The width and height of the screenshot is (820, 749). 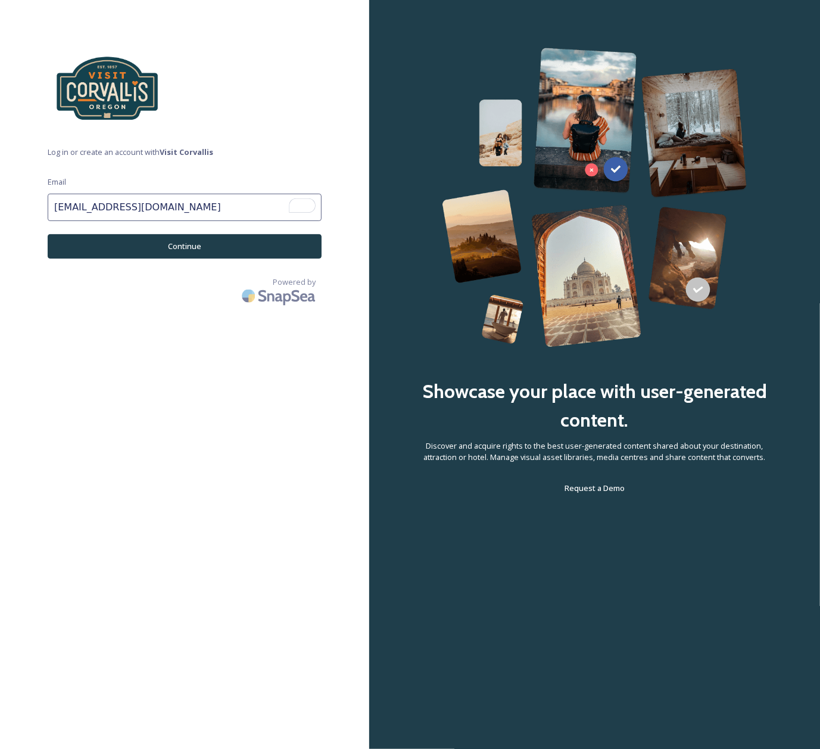 I want to click on a: Request a Demo, so click(x=594, y=488).